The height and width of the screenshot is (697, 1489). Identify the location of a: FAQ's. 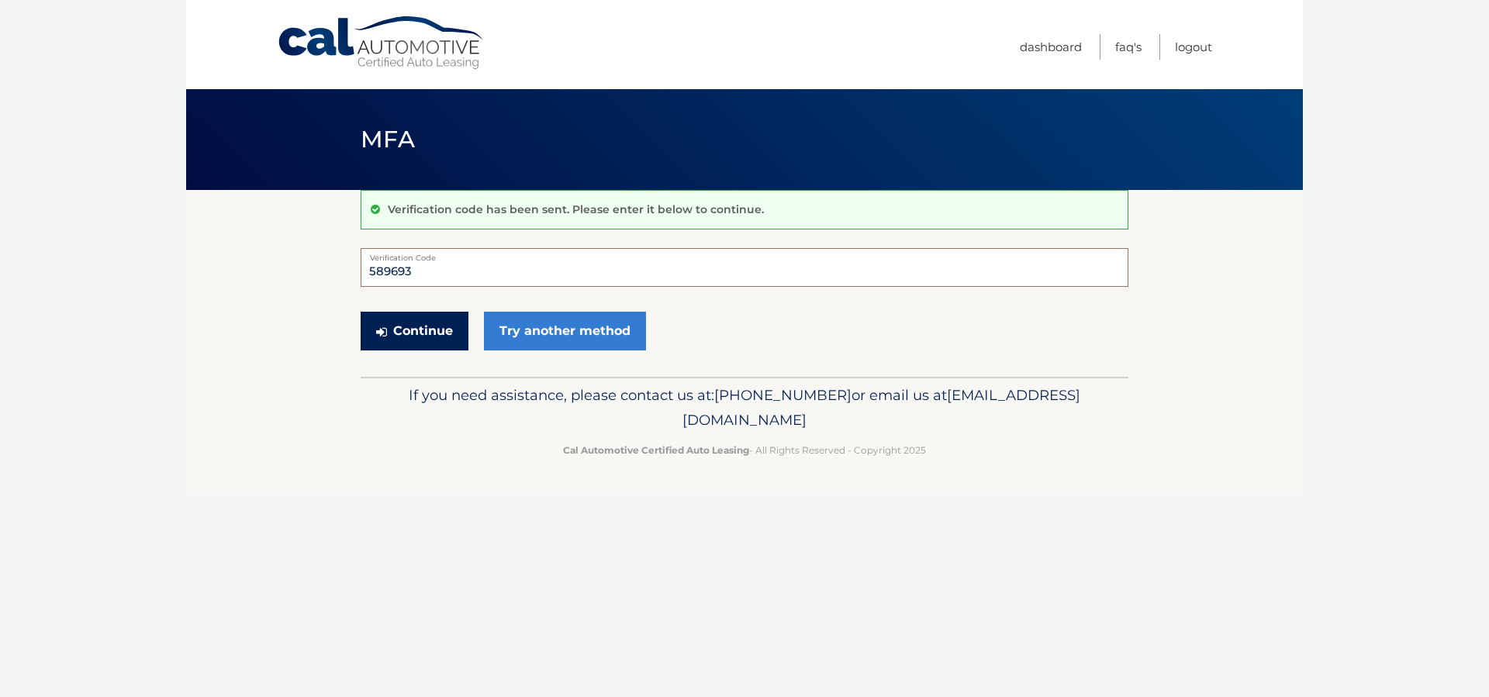
(1128, 47).